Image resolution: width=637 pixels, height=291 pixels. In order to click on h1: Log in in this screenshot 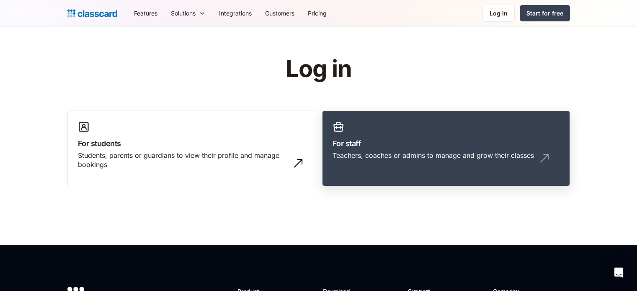, I will do `click(319, 69)`.